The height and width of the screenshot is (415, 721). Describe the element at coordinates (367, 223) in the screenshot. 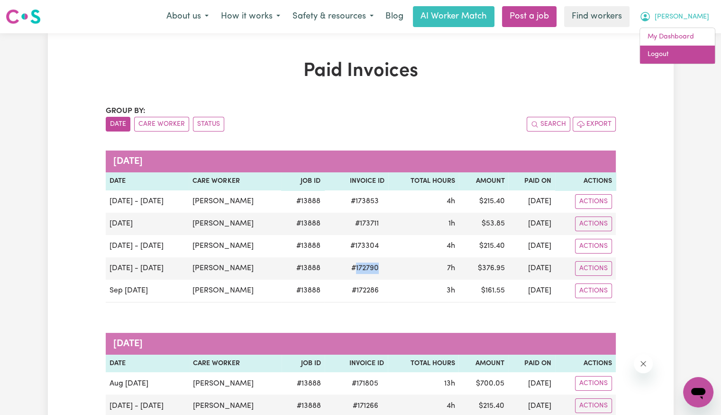

I see `span: # 173711` at that location.